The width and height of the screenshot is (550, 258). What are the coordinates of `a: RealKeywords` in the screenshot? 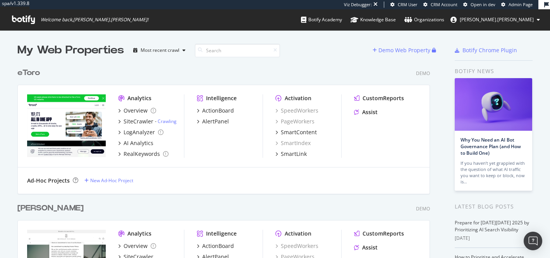 It's located at (143, 154).